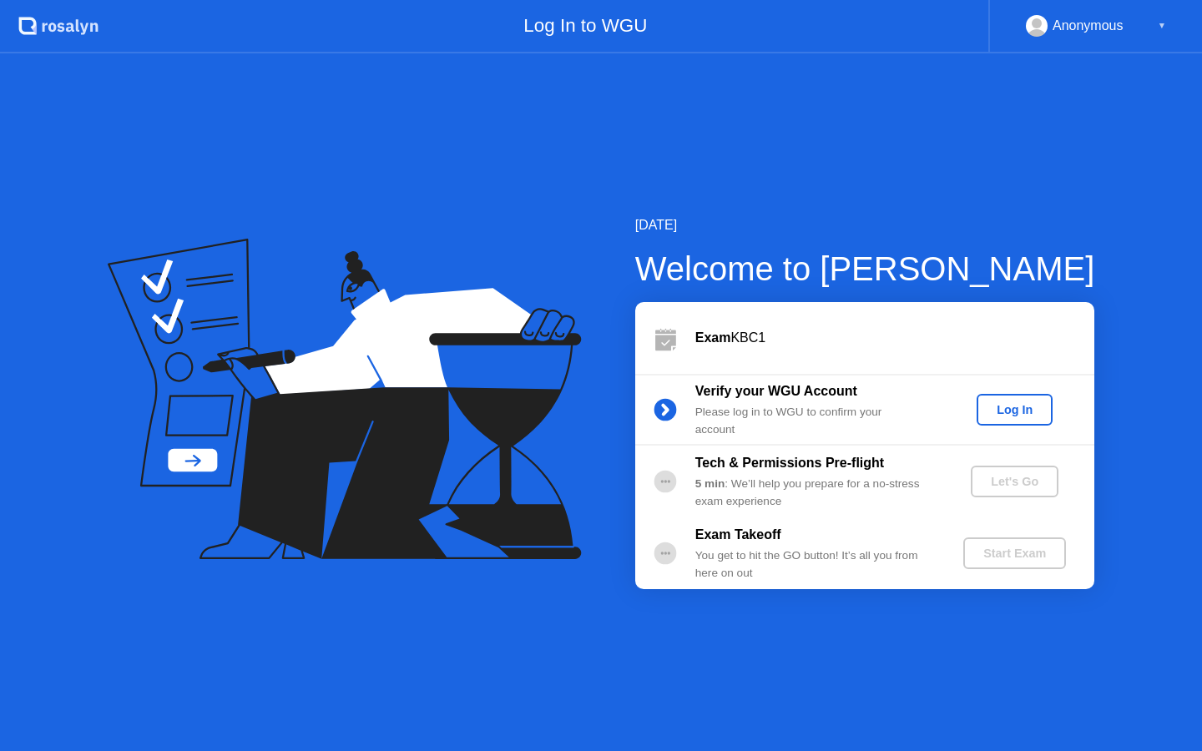  I want to click on b: Exam, so click(713, 337).